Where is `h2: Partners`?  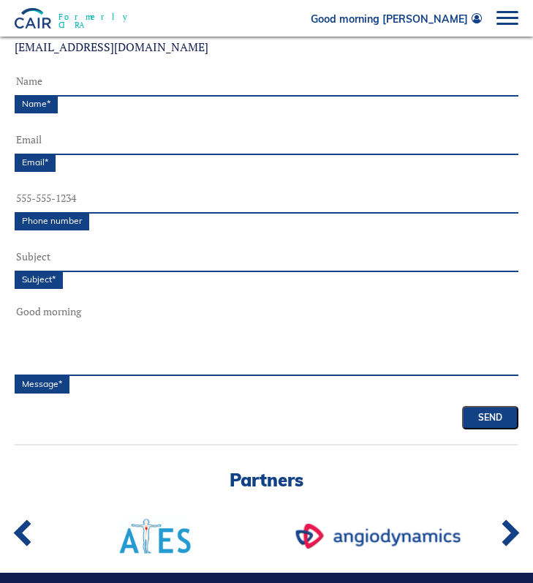 h2: Partners is located at coordinates (266, 480).